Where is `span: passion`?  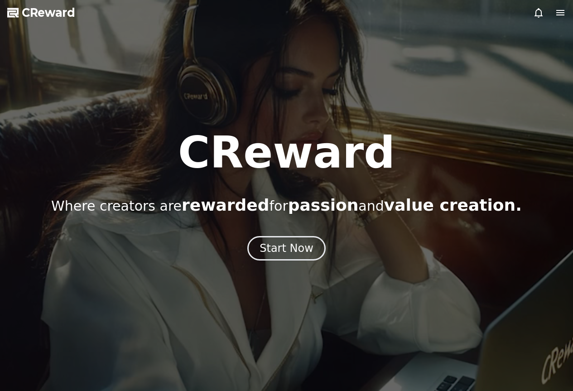 span: passion is located at coordinates (324, 205).